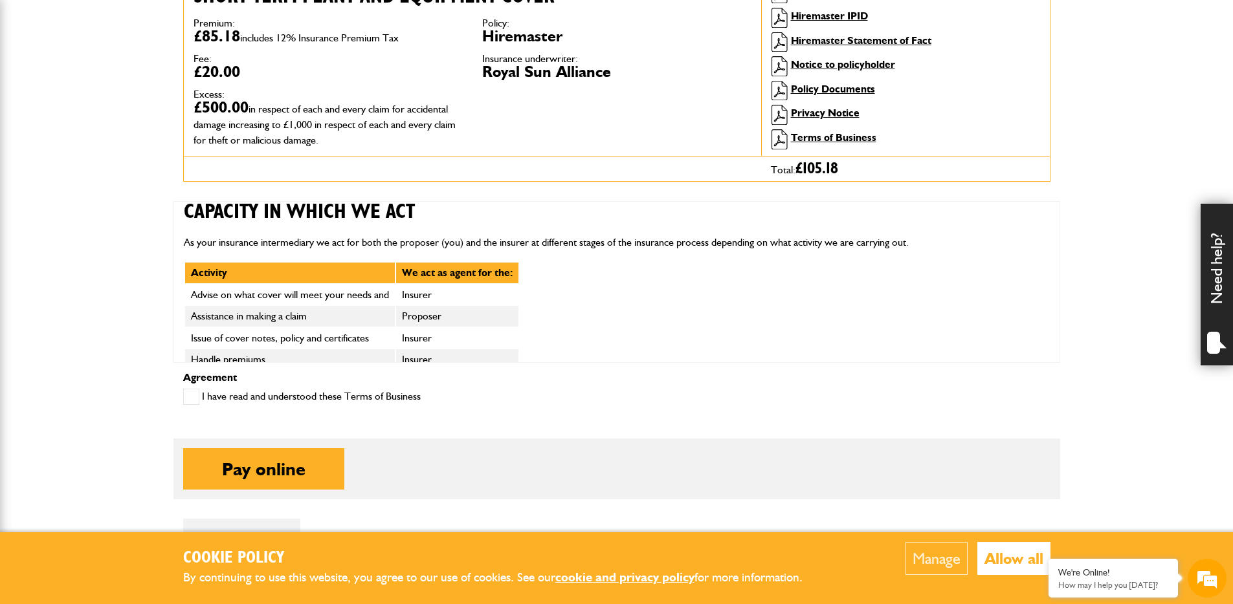 The image size is (1233, 604). Describe the element at coordinates (624, 577) in the screenshot. I see `a: cookie and privacy policy` at that location.